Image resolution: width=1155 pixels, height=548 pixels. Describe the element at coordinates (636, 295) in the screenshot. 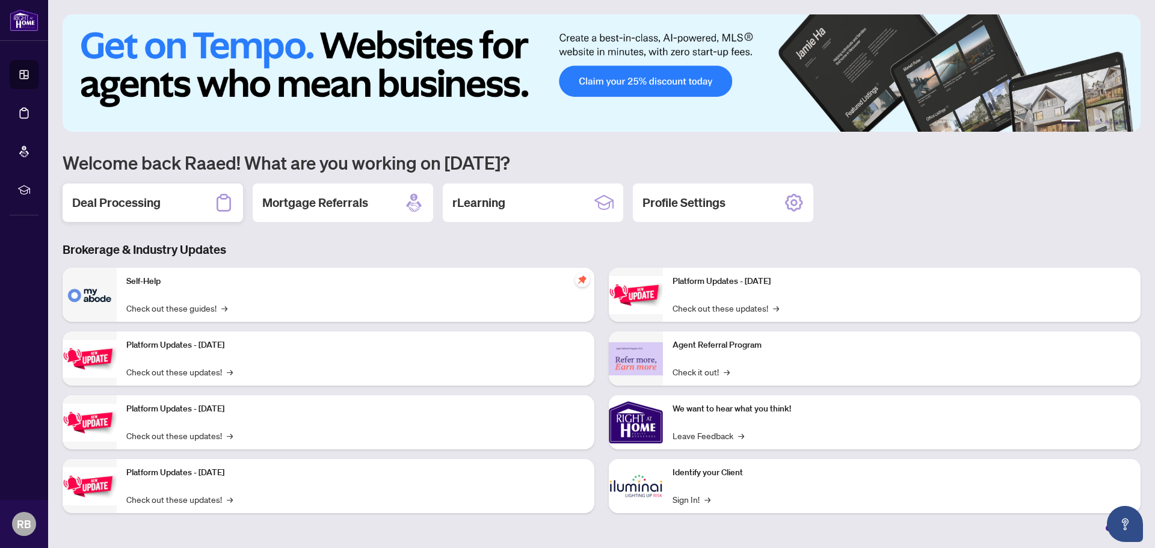

I see `img: Platform Updates - June 23, 2025` at that location.